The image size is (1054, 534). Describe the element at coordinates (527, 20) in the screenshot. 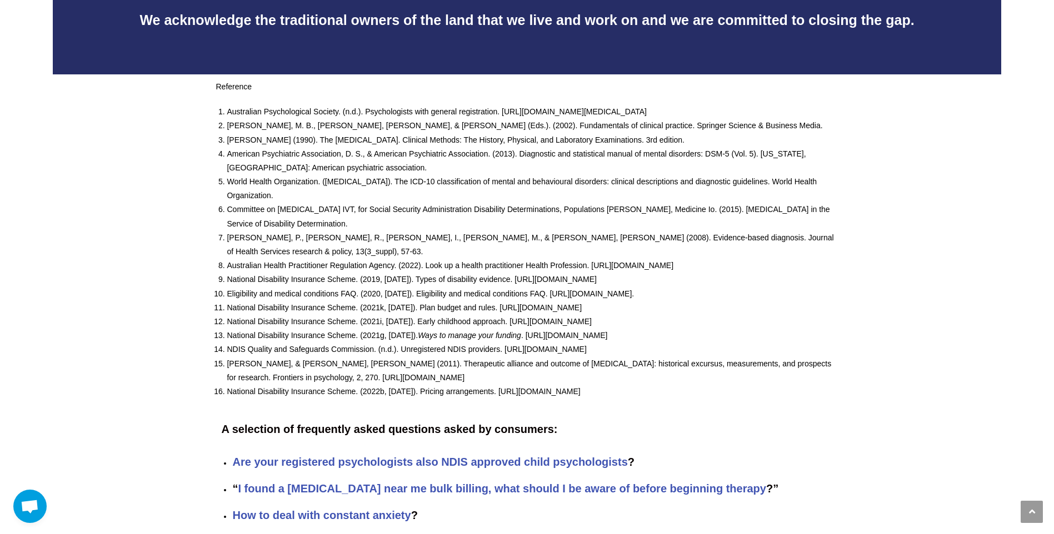

I see `h2: We acknowledge the traditional owners of the land that we live and work on and we are committed t...` at that location.